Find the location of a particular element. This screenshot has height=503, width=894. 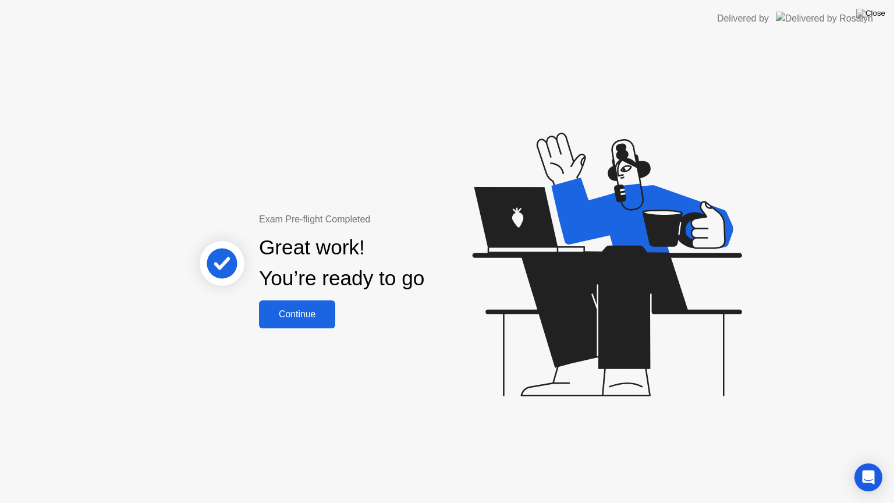

div: Delivered by is located at coordinates (742, 19).